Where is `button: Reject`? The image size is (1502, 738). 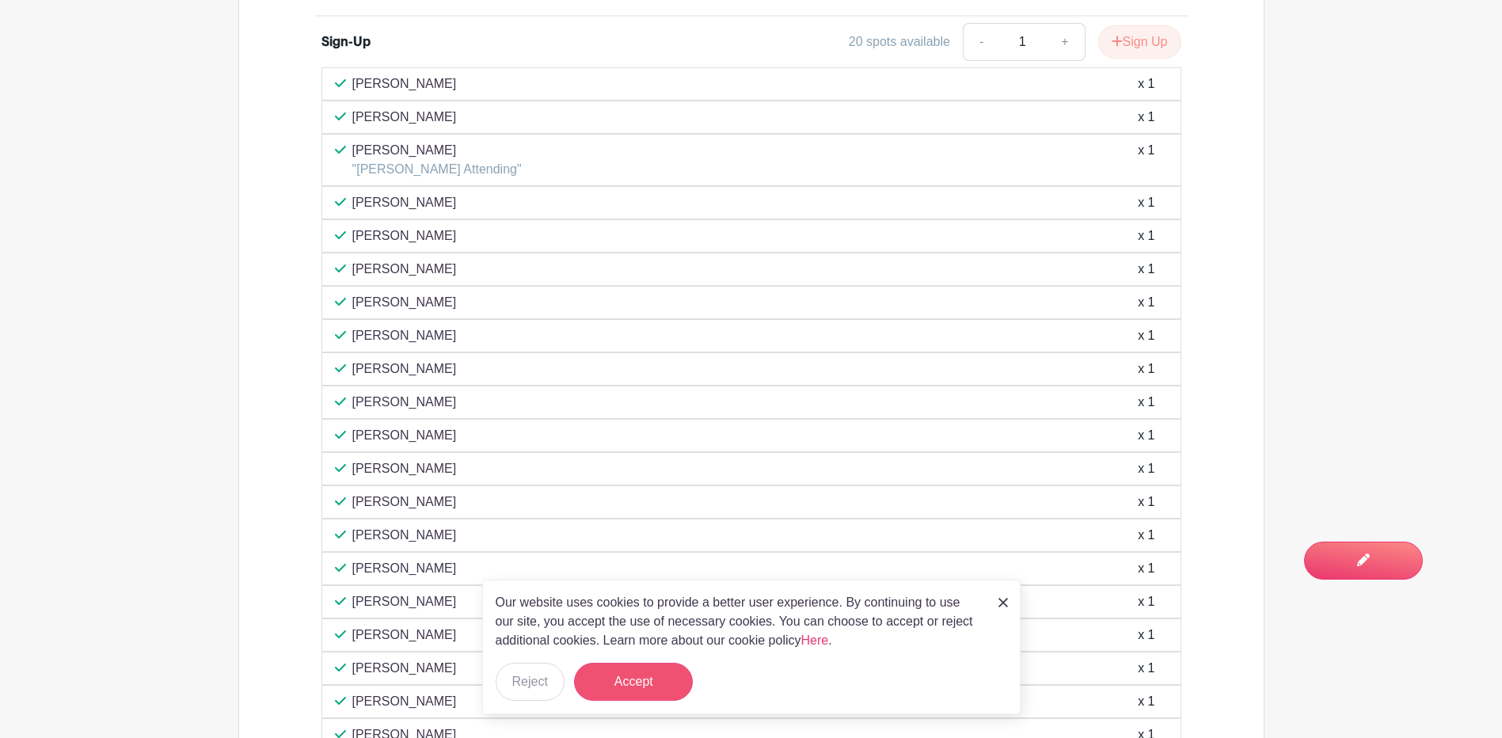
button: Reject is located at coordinates (530, 682).